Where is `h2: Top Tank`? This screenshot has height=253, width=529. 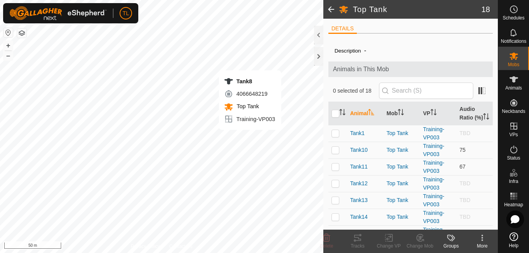
h2: Top Tank is located at coordinates (417, 9).